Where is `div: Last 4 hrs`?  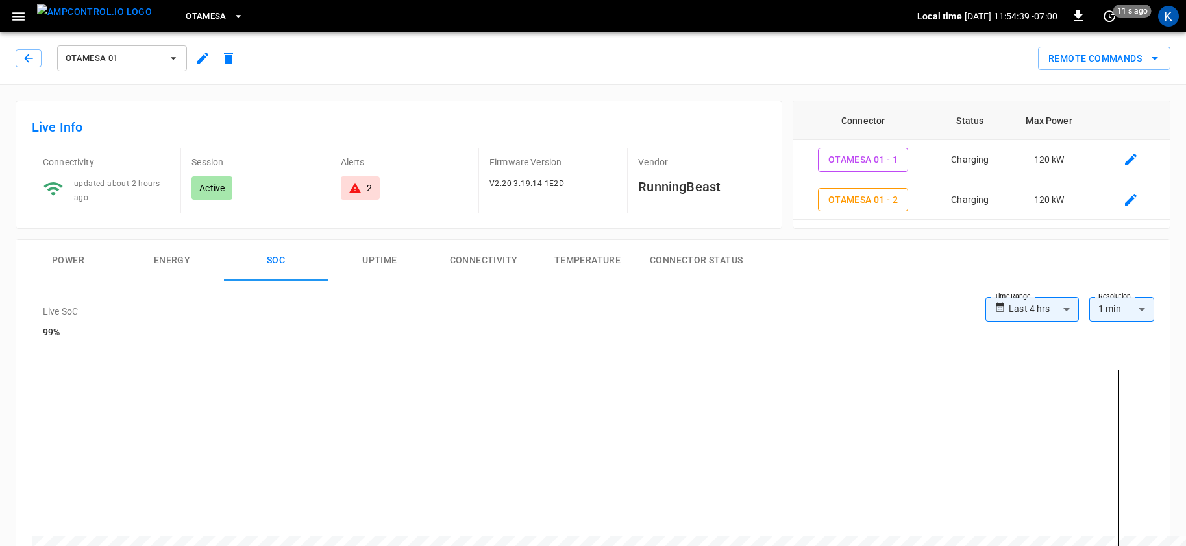 div: Last 4 hrs is located at coordinates (1044, 310).